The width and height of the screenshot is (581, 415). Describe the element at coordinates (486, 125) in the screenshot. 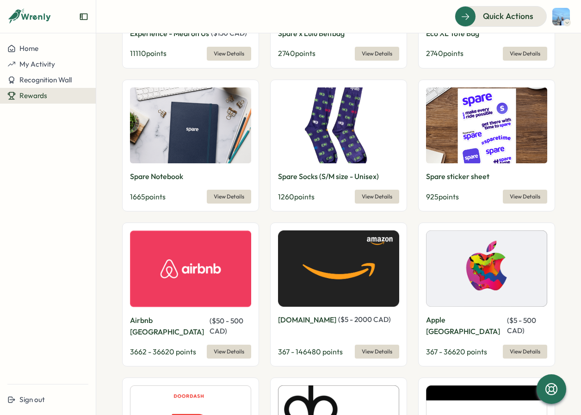

I see `img: Spare sticker sheet` at that location.